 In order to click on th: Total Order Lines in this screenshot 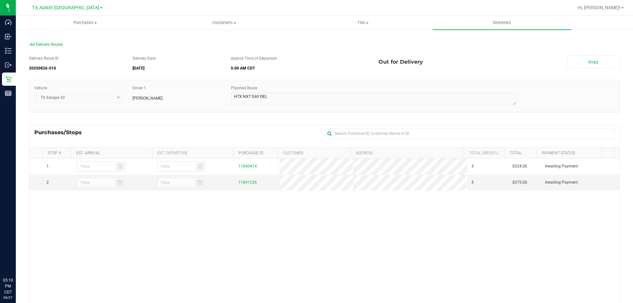, I will do `click(484, 153)`.